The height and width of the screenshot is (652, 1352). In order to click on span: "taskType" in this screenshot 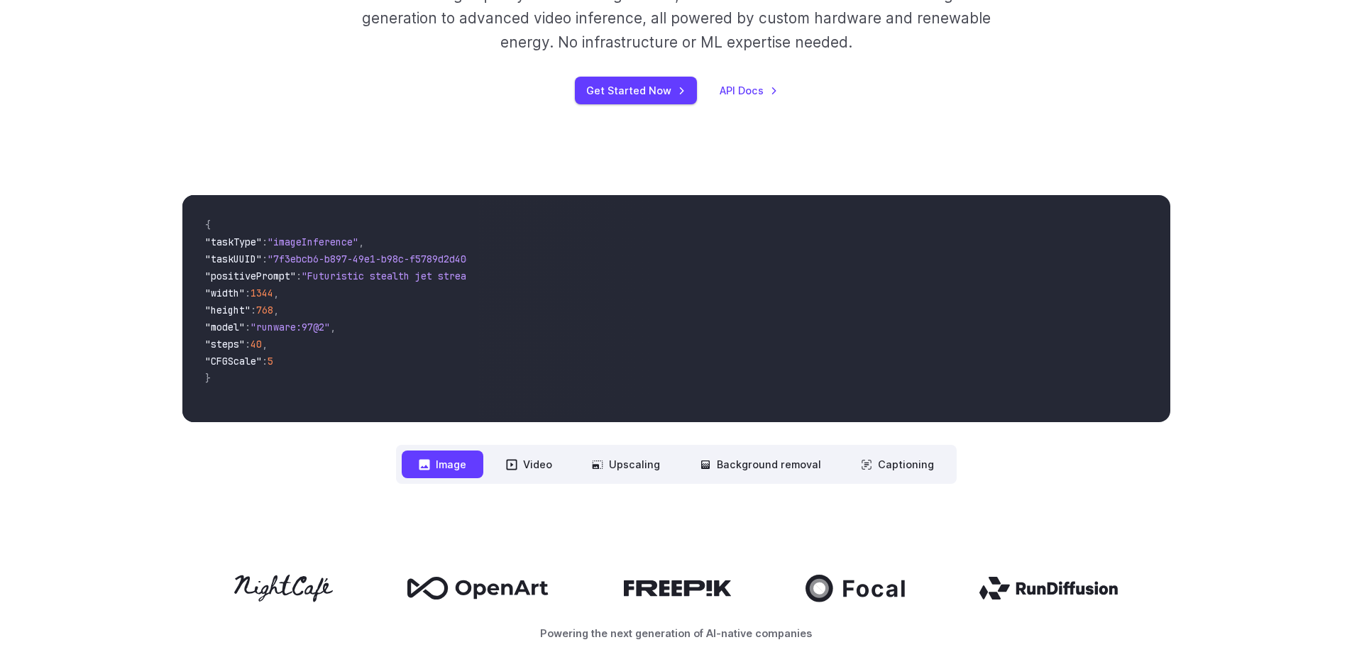, I will do `click(233, 242)`.